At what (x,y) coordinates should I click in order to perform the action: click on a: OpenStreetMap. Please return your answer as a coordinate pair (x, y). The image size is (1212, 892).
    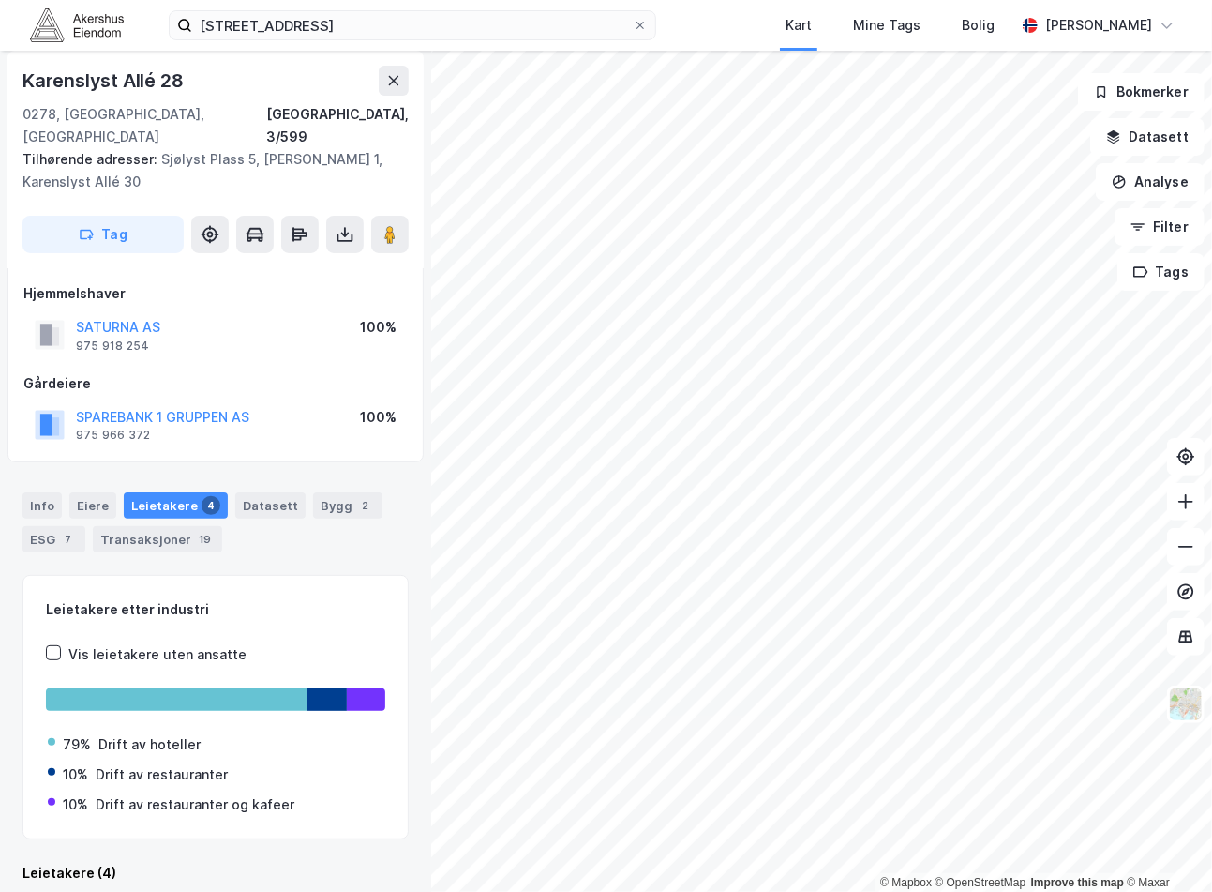
    Looking at the image, I should click on (981, 882).